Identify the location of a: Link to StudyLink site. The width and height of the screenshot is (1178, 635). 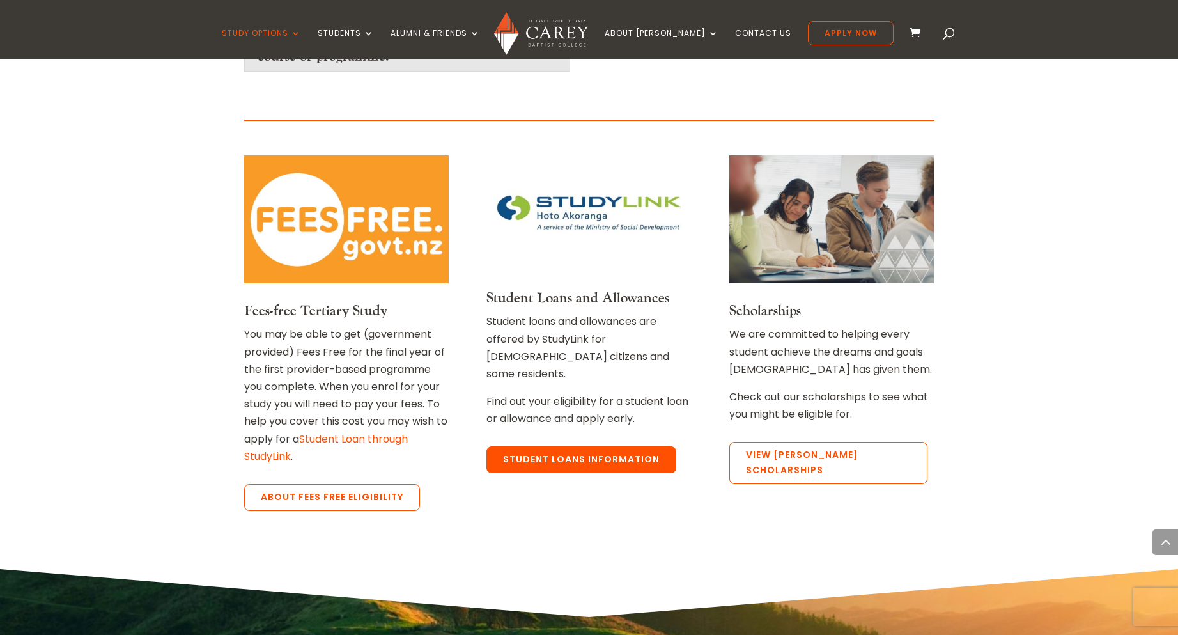
(589, 267).